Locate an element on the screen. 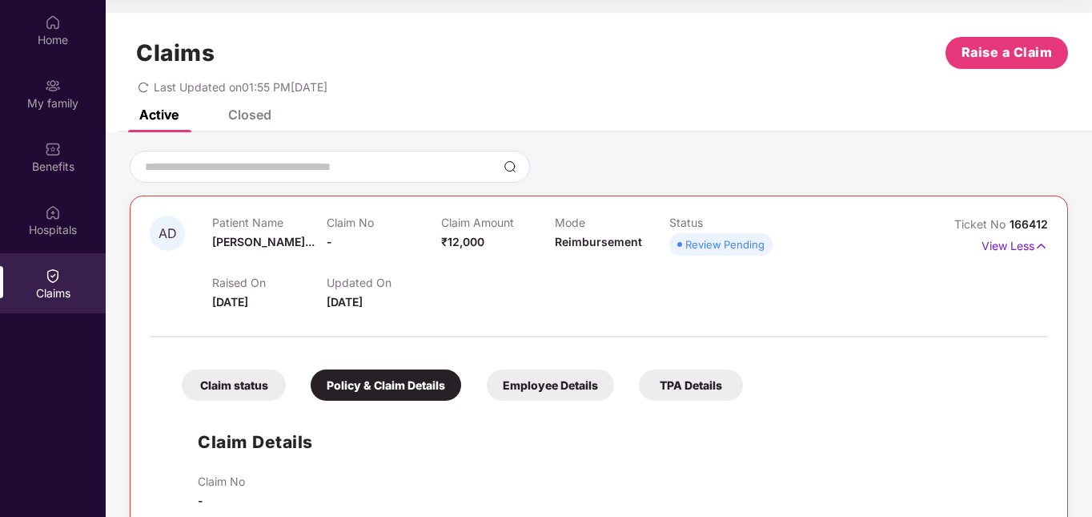 Image resolution: width=1092 pixels, height=517 pixels. span: Ticket No is located at coordinates (982, 223).